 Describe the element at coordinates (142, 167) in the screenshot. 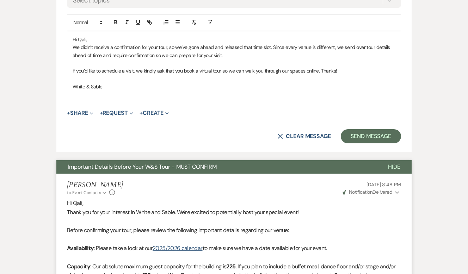

I see `span: Important Details Before Your W&S Tour - MUST CONFIRM` at that location.